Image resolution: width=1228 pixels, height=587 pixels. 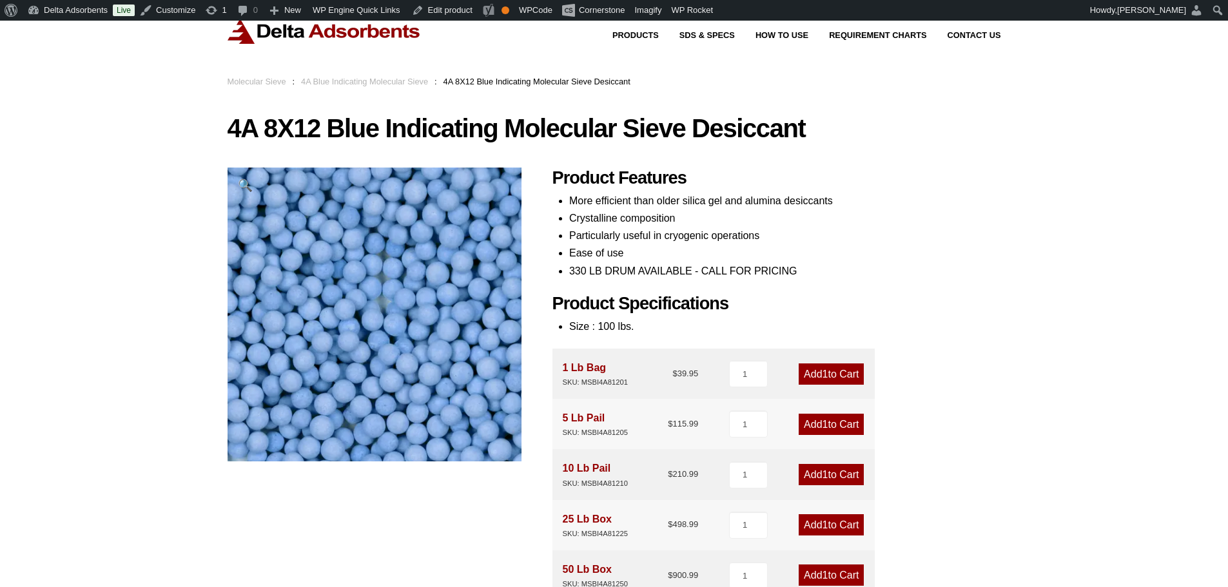 I want to click on img: Delta Adsorbents, so click(x=324, y=31).